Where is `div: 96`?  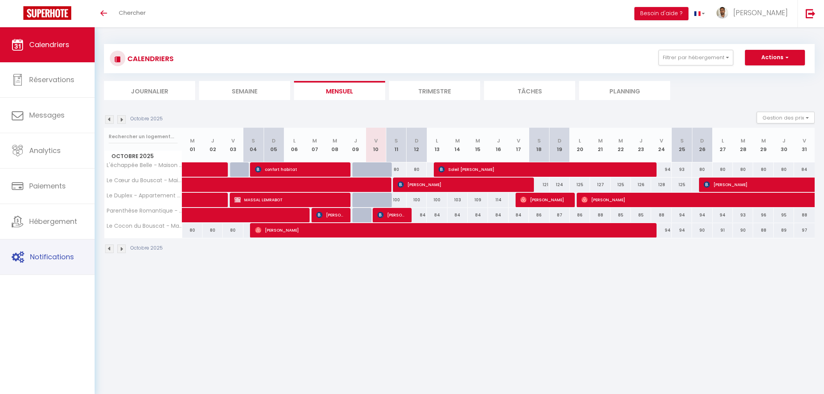
div: 96 is located at coordinates (763, 215).